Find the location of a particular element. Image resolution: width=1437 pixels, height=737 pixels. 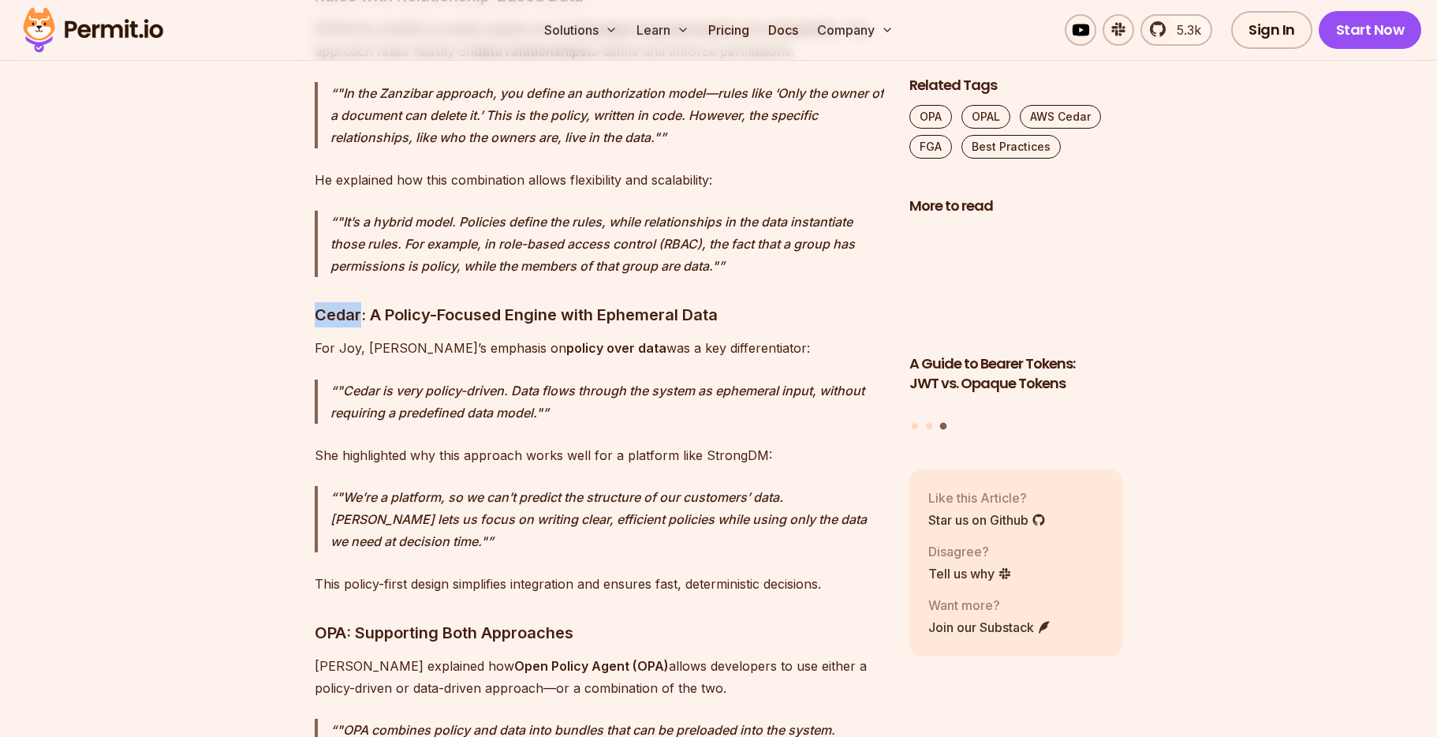

a: Sign In is located at coordinates (1271, 30).